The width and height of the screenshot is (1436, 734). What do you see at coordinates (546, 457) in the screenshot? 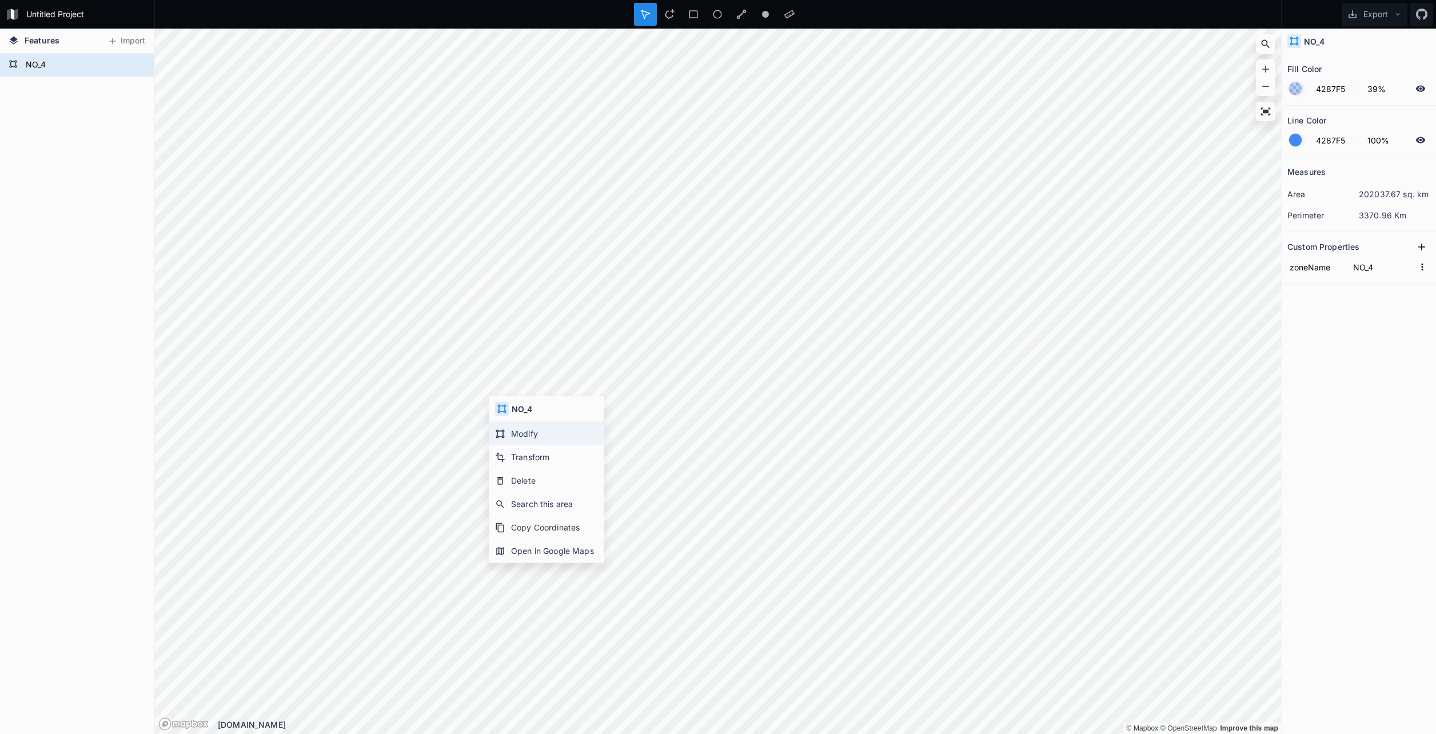
I see `div: Transform` at bounding box center [546, 457].